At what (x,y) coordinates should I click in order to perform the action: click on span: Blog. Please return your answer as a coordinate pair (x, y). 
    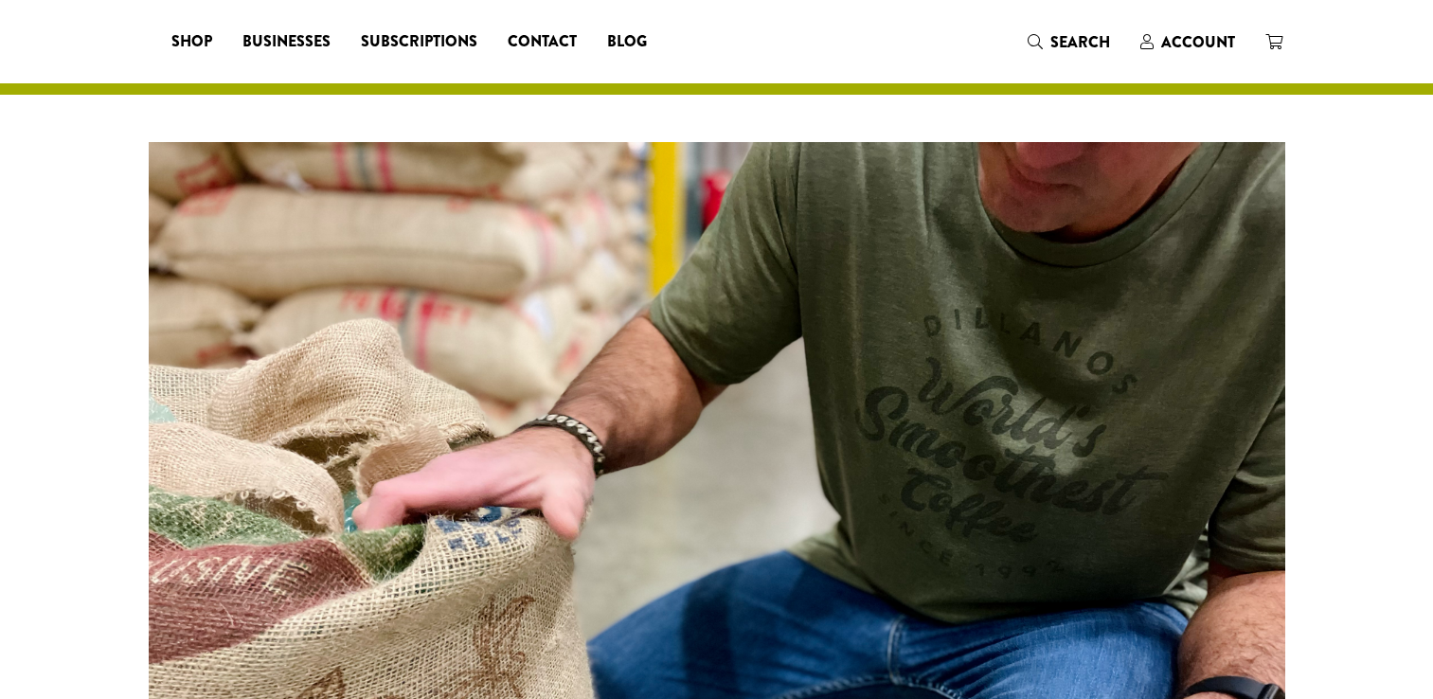
    Looking at the image, I should click on (627, 42).